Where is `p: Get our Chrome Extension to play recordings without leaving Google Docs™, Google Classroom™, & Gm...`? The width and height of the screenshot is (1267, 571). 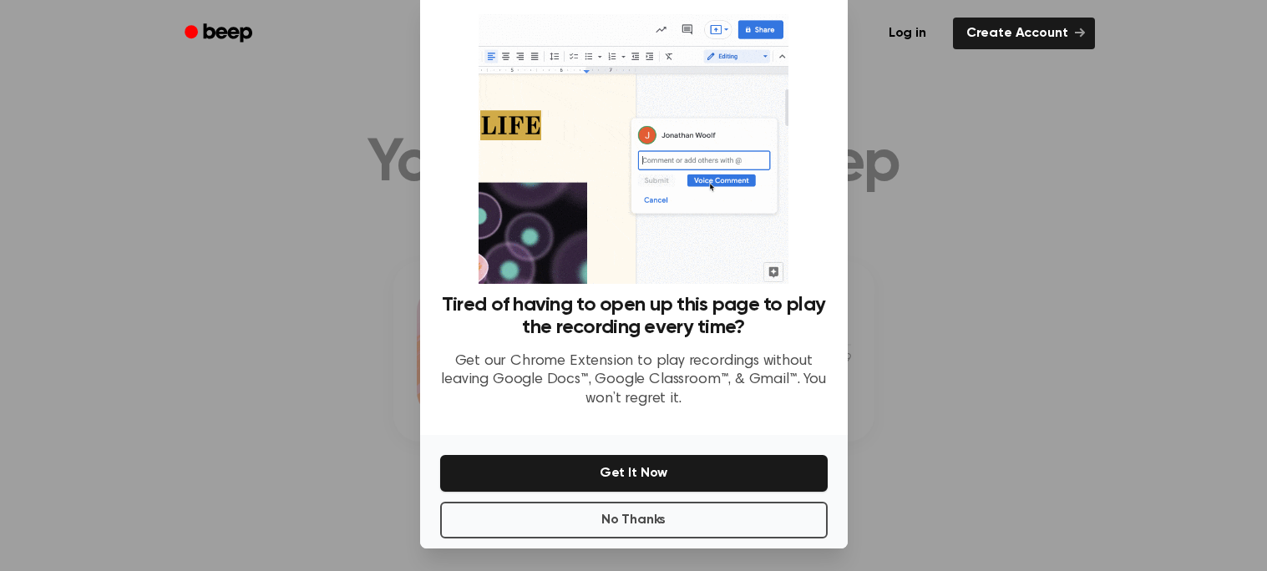 p: Get our Chrome Extension to play recordings without leaving Google Docs™, Google Classroom™, & Gm... is located at coordinates (634, 381).